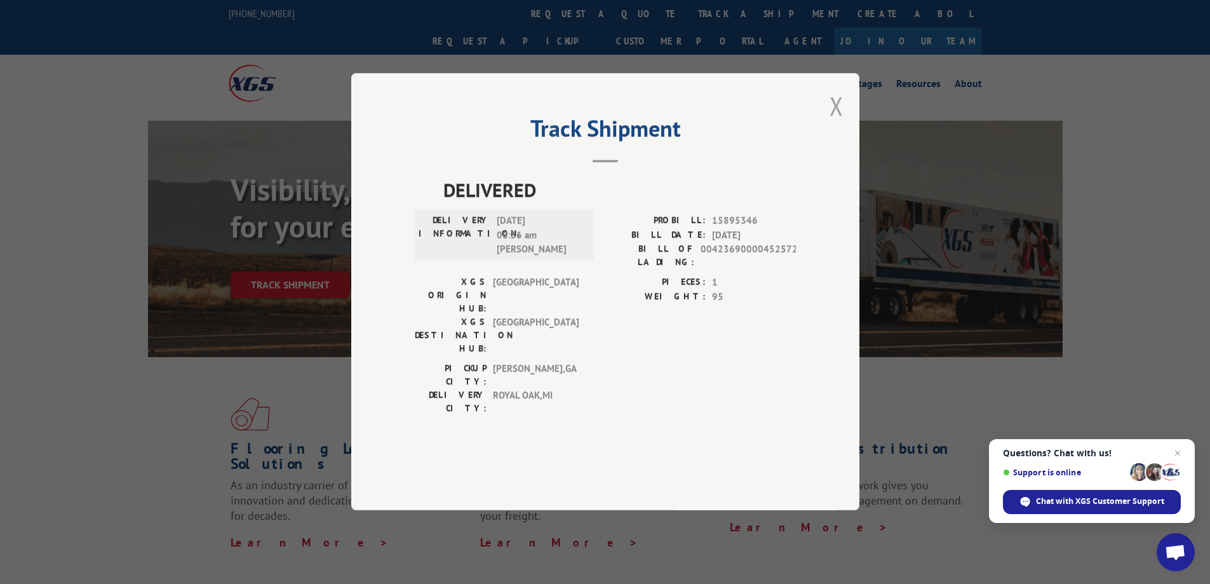  What do you see at coordinates (754, 297) in the screenshot?
I see `span: 95` at bounding box center [754, 297].